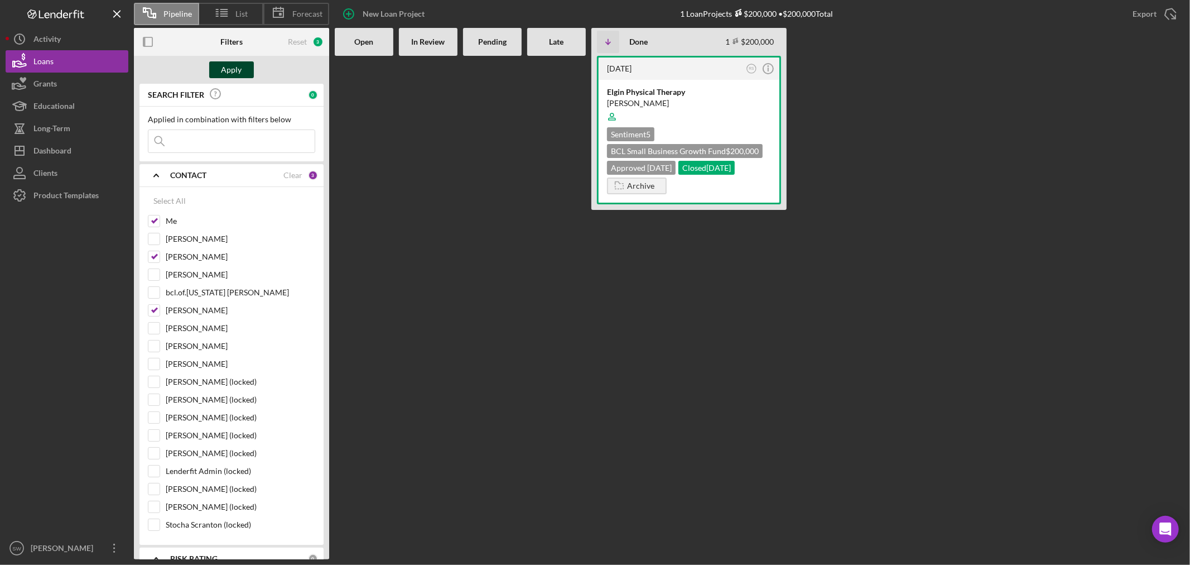 Image resolution: width=1190 pixels, height=565 pixels. Describe the element at coordinates (240, 221) in the screenshot. I see `label: Me` at that location.